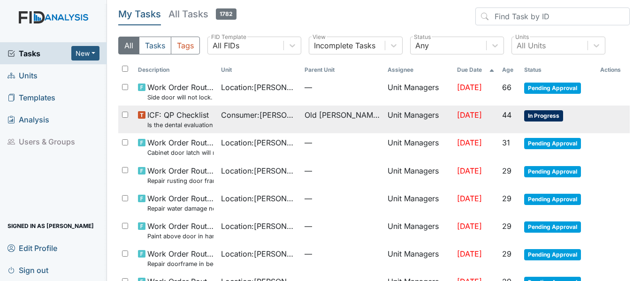 The width and height of the screenshot is (641, 281). I want to click on span: Work Order Routine Repair rusting door frame in staff bathroom., so click(180, 175).